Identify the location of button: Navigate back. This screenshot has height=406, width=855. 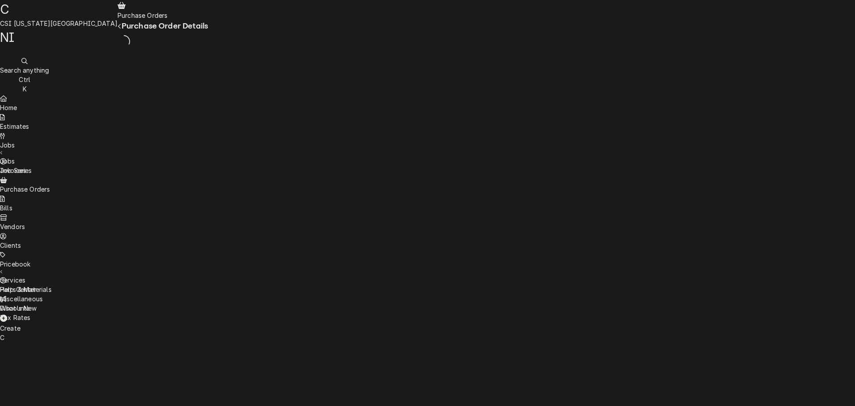
(119, 26).